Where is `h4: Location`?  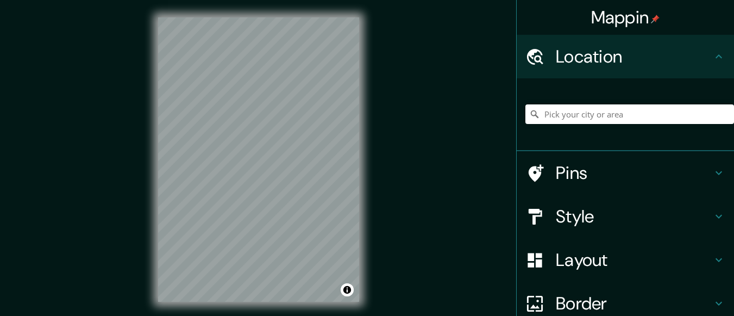
h4: Location is located at coordinates (634, 57).